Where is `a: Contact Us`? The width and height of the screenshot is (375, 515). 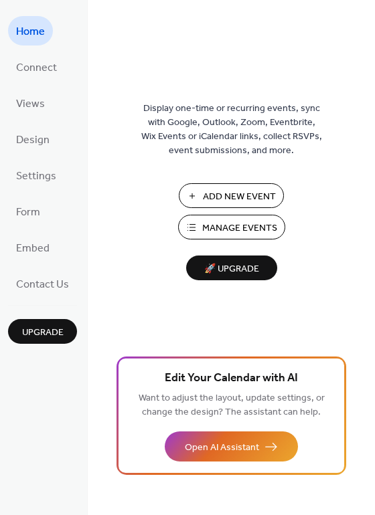
a: Contact Us is located at coordinates (42, 284).